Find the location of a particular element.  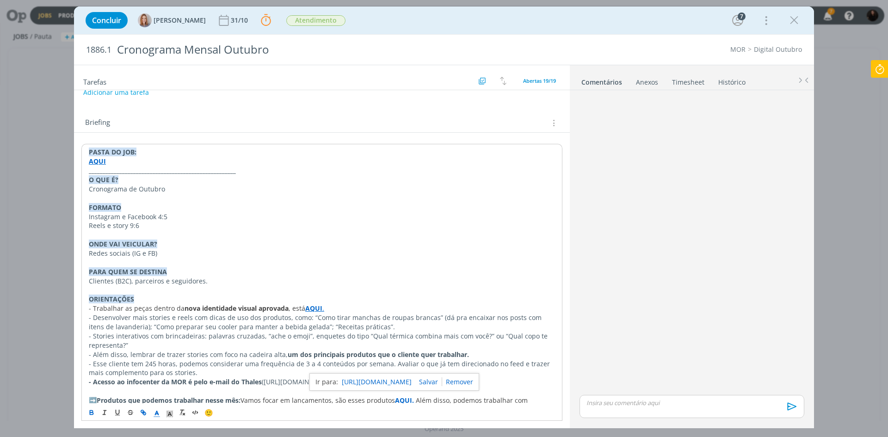

button: 7 is located at coordinates (738, 20).